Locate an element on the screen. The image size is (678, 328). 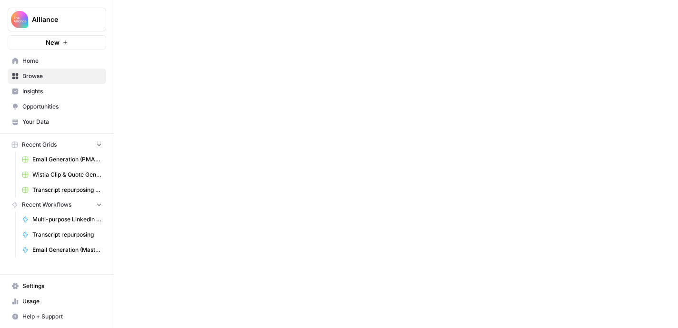
a: Multi-purpose LinkedIn Workflow is located at coordinates (62, 220).